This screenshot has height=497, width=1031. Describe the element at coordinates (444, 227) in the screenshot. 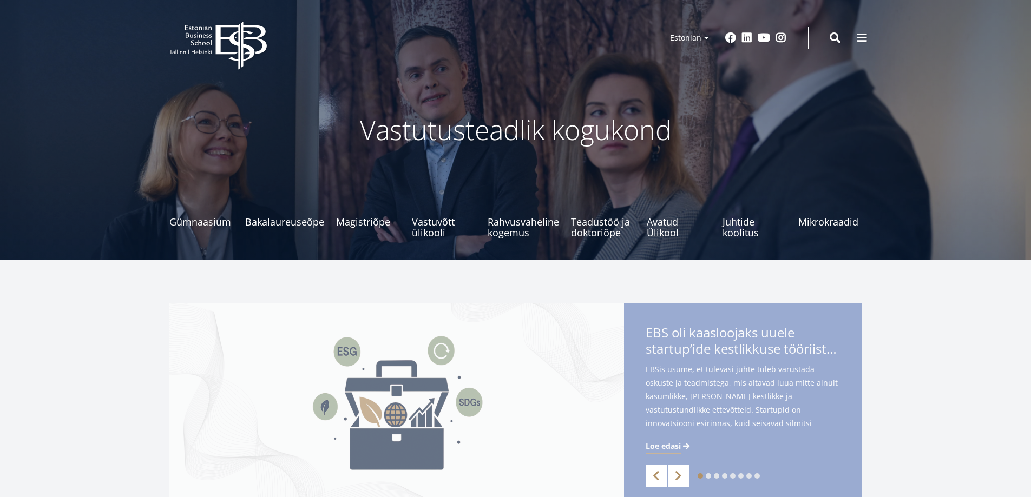

I see `span: Vastuvõtt ülikooli` at that location.